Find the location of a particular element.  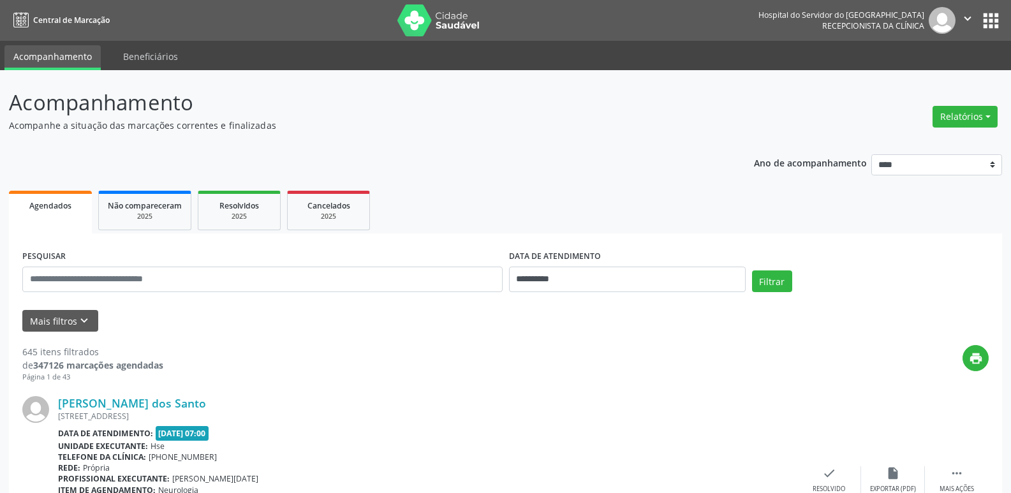

span: Hse is located at coordinates (157, 446).